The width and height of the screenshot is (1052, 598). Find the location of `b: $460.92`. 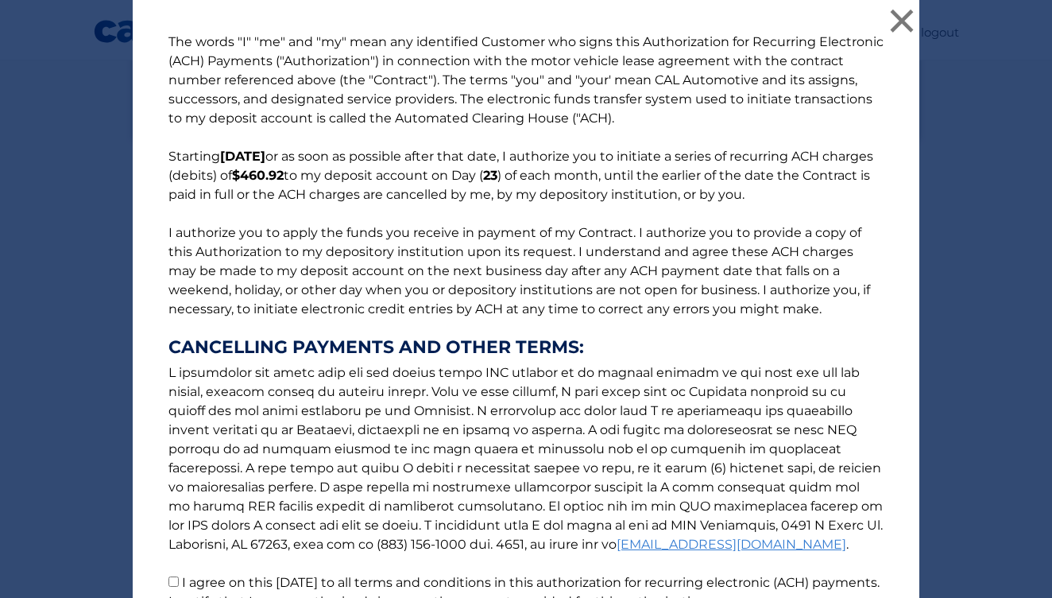

b: $460.92 is located at coordinates (258, 175).